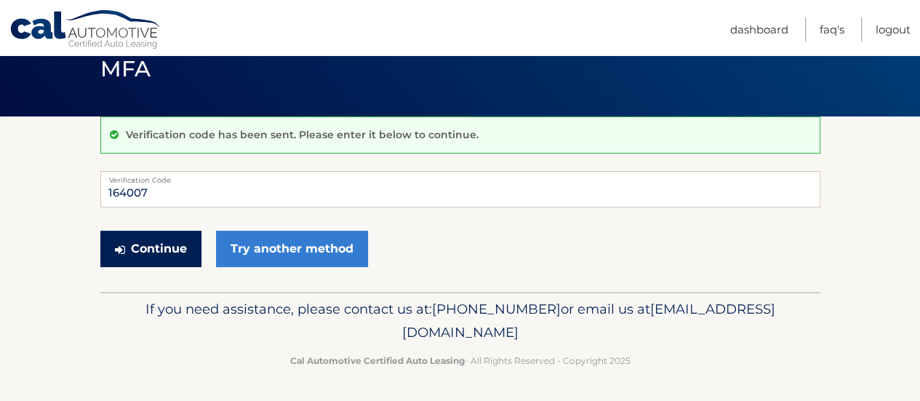 This screenshot has width=920, height=401. Describe the element at coordinates (893, 29) in the screenshot. I see `a: Logout` at that location.